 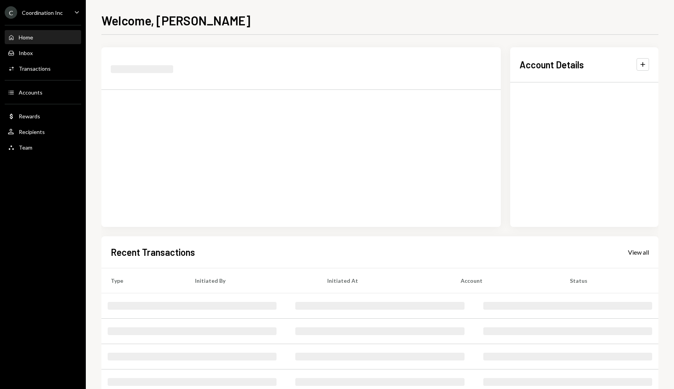 What do you see at coordinates (29, 116) in the screenshot?
I see `div: Rewards` at bounding box center [29, 116].